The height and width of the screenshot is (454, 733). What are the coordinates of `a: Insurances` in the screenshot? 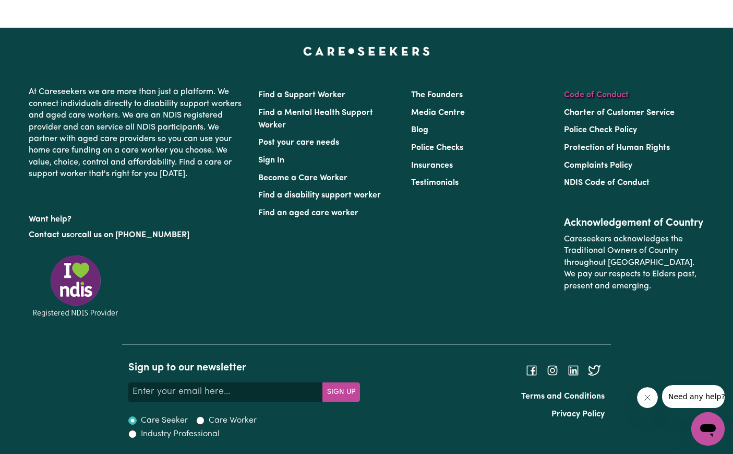 It's located at (432, 165).